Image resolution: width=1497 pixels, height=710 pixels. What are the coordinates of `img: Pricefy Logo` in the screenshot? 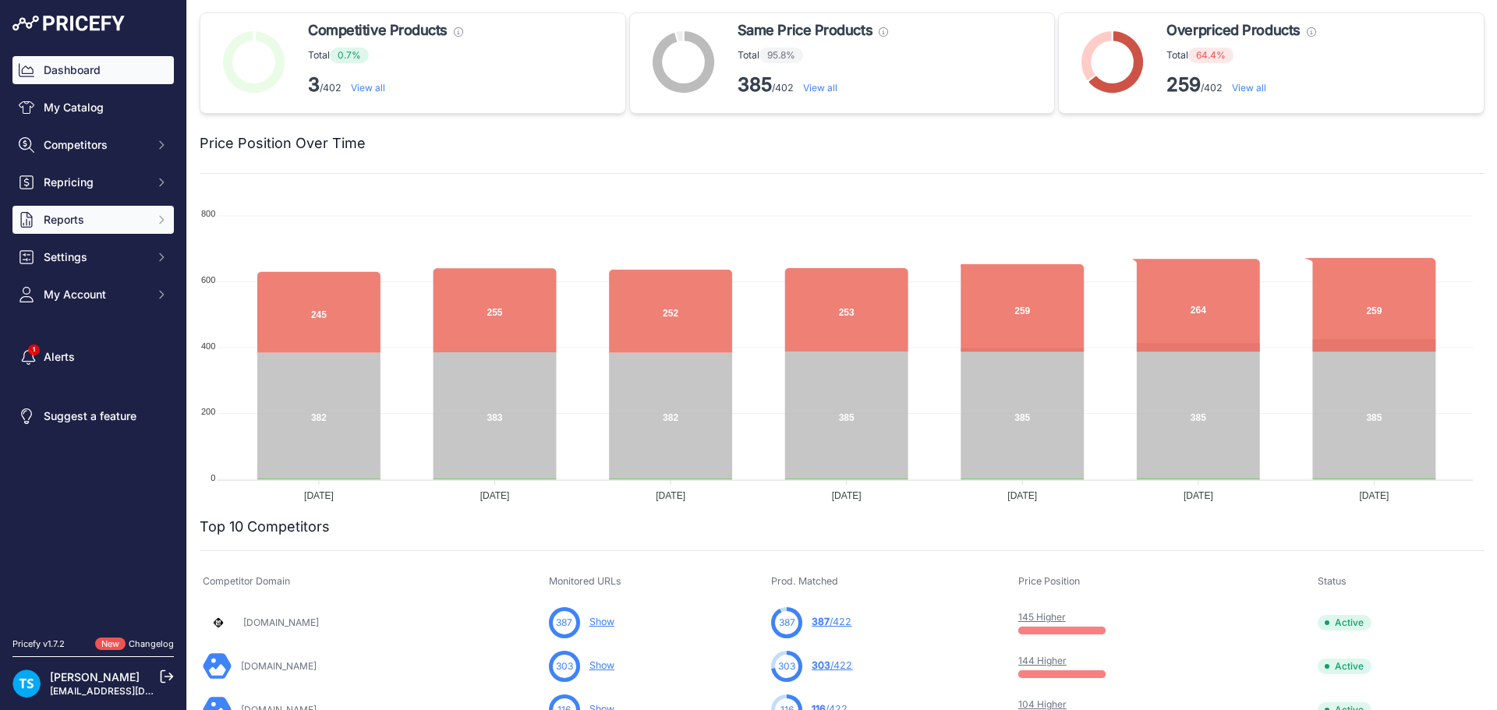 It's located at (69, 23).